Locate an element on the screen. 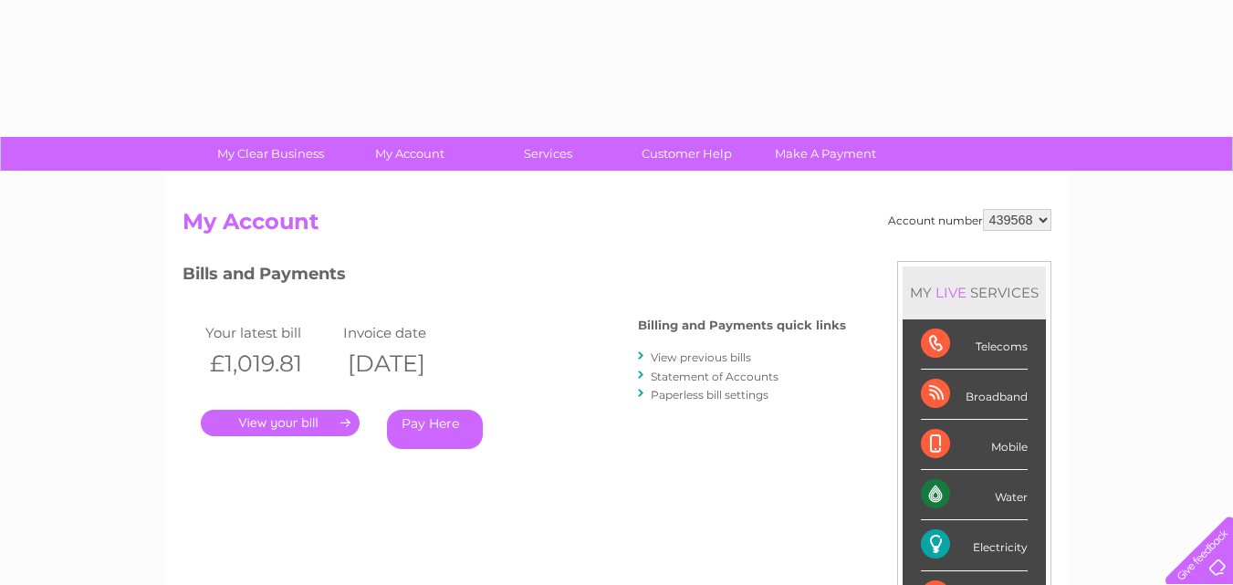 The height and width of the screenshot is (585, 1233). div: Account number is located at coordinates (969, 220).